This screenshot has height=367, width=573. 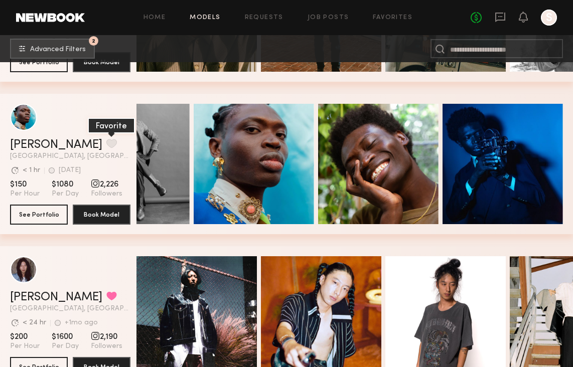 I want to click on span: Advanced Filters, so click(x=58, y=50).